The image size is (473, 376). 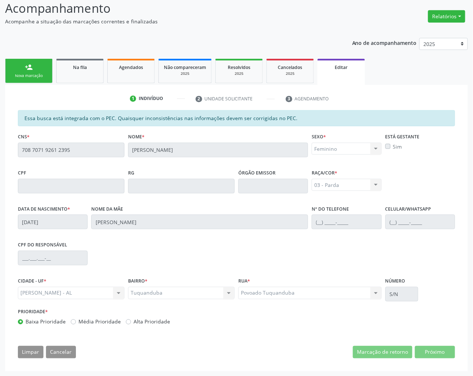 What do you see at coordinates (167, 21) in the screenshot?
I see `p: Acompanhe a situação das marcações correntes e finalizadas` at bounding box center [167, 21].